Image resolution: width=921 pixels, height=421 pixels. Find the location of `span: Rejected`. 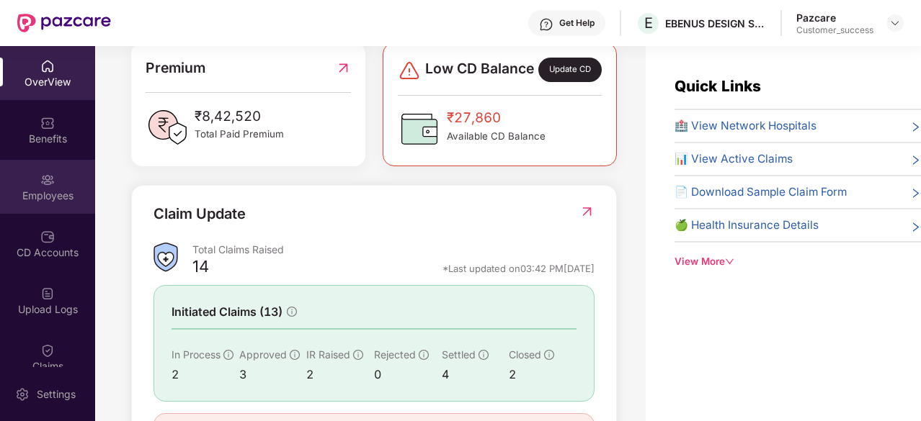

span: Rejected is located at coordinates (395, 354).